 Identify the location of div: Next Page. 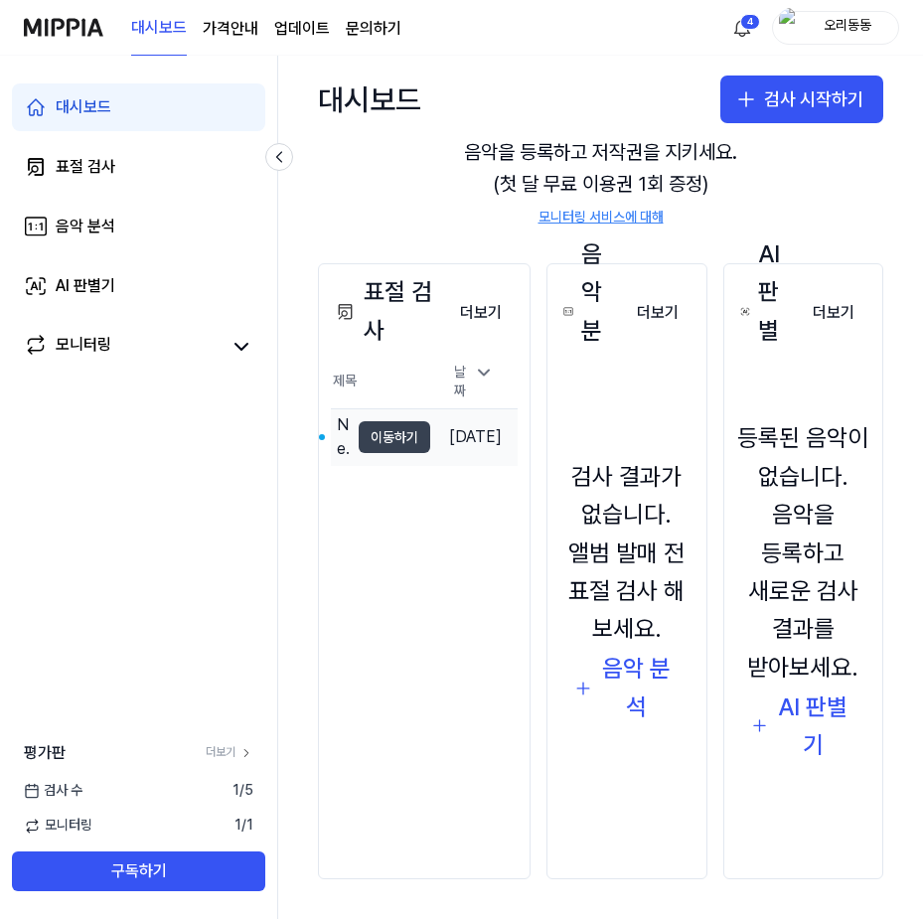
(343, 437).